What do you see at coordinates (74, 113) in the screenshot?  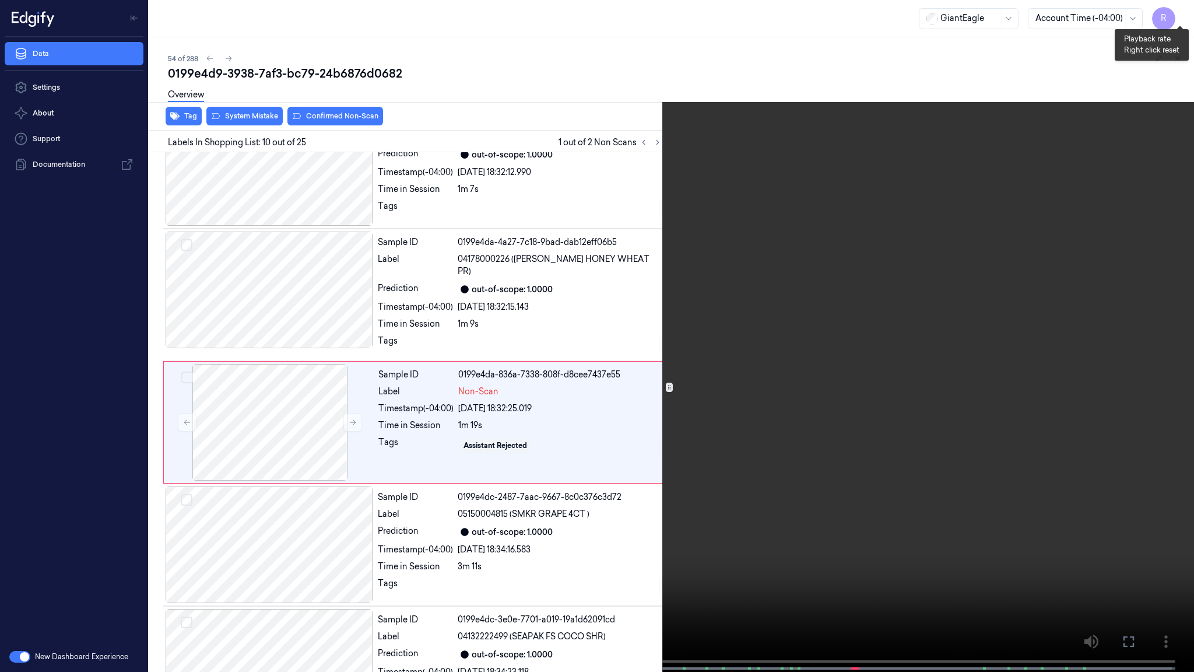 I see `button: About` at bounding box center [74, 113].